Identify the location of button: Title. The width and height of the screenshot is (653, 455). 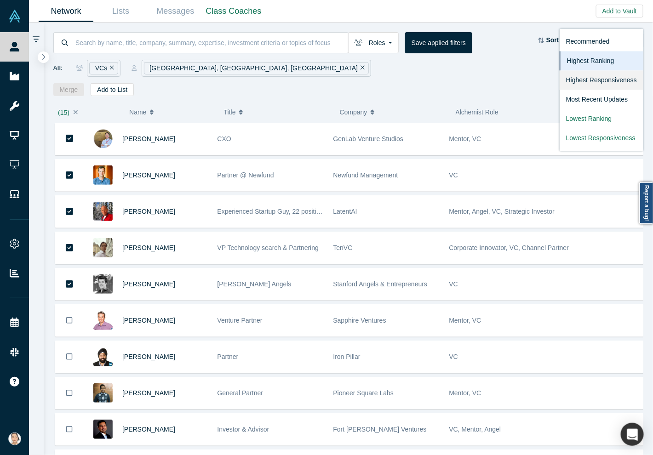
(277, 112).